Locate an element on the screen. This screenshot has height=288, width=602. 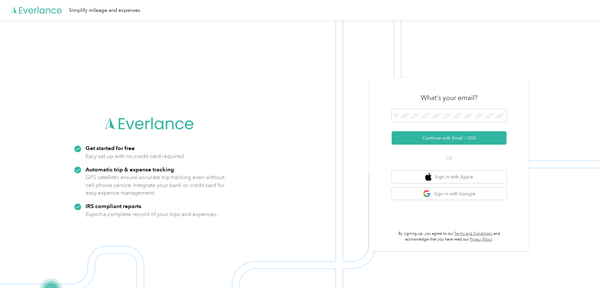
img: apple logo is located at coordinates (428, 177).